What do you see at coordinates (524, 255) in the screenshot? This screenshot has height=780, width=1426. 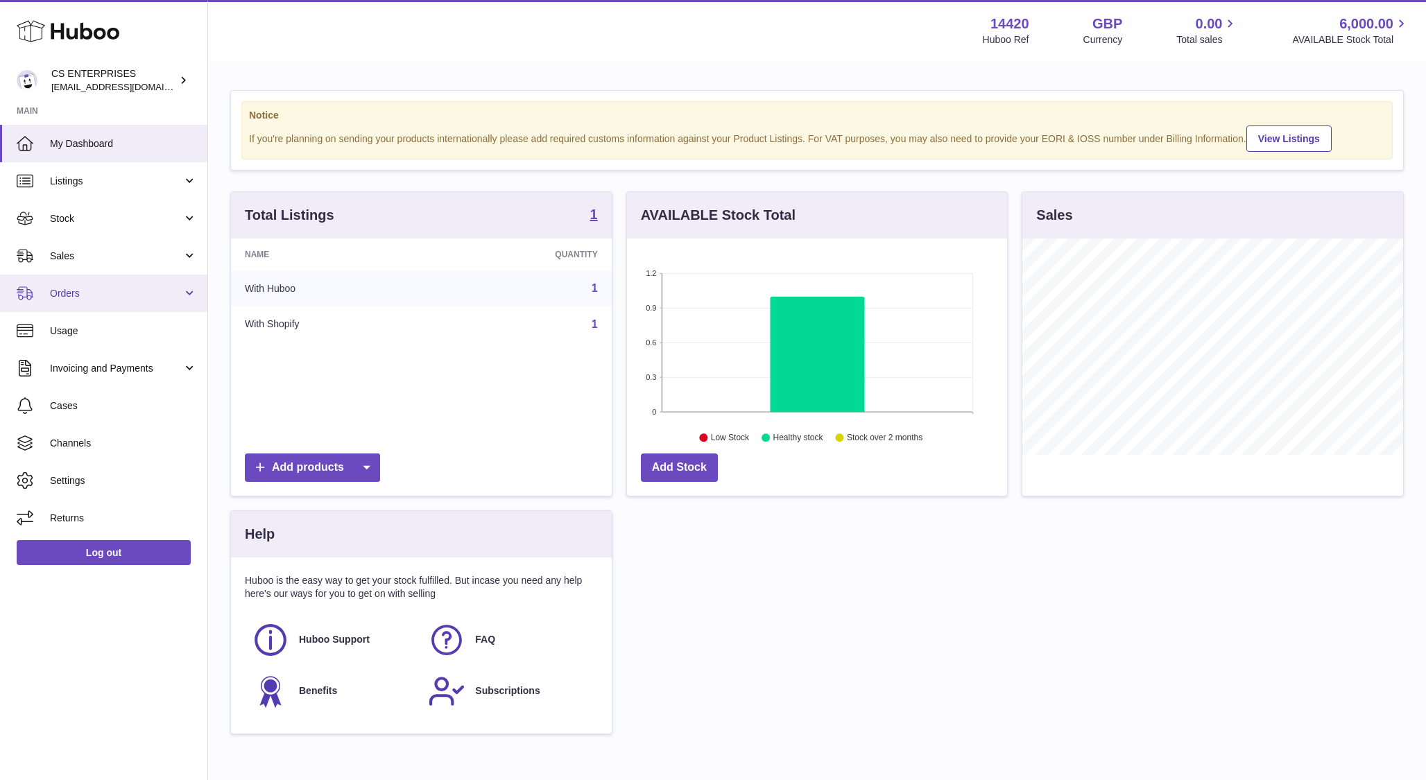 I see `th: Quantity` at bounding box center [524, 255].